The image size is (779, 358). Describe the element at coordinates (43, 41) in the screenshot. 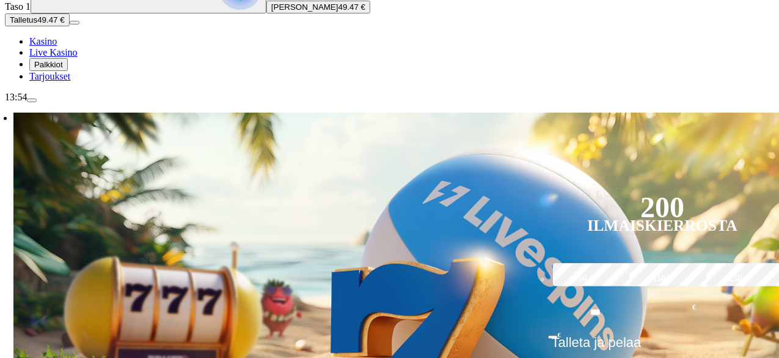

I see `a: diamond iconKasino` at that location.